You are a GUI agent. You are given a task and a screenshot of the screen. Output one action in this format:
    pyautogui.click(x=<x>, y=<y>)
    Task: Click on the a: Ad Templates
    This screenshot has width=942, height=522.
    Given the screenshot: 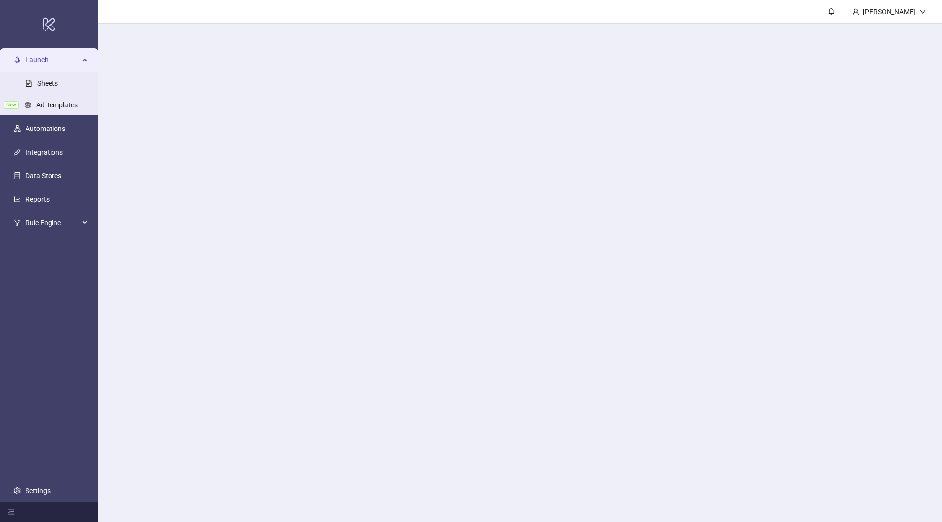 What is the action you would take?
    pyautogui.click(x=57, y=105)
    